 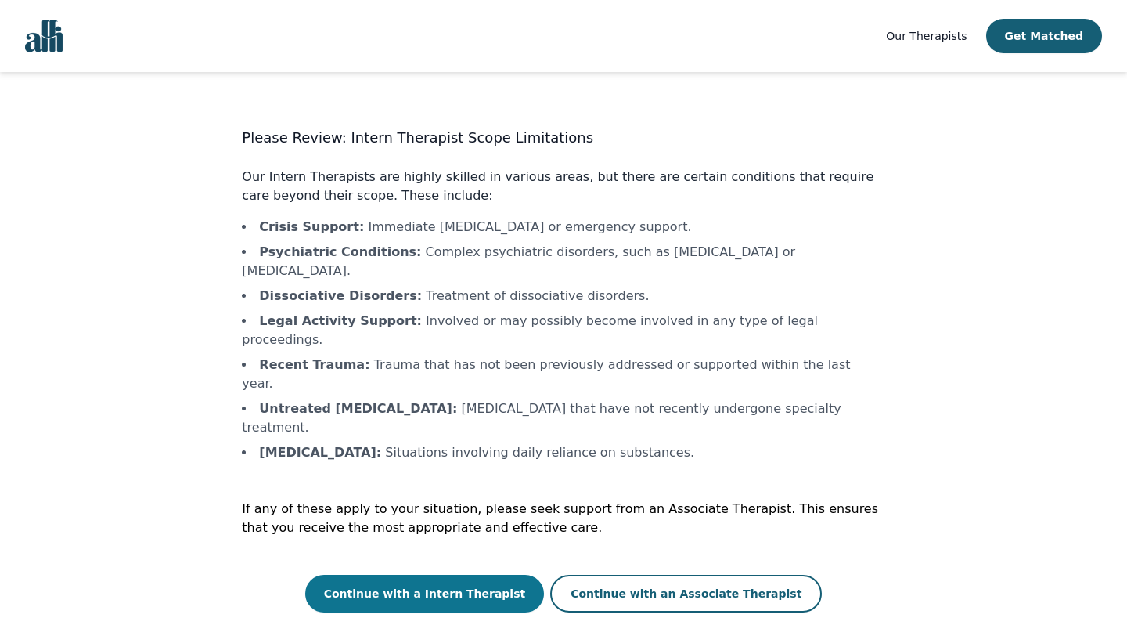 What do you see at coordinates (926, 36) in the screenshot?
I see `a: Our Therapists` at bounding box center [926, 36].